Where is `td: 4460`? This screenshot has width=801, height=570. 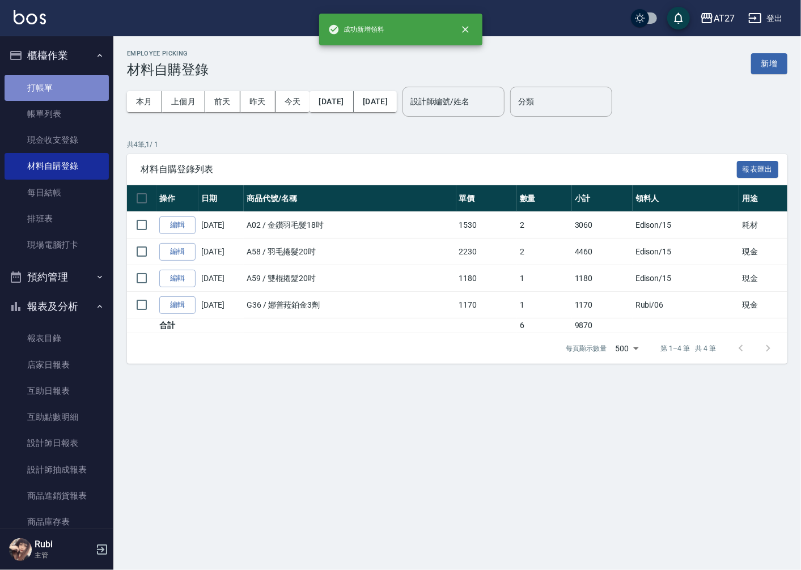 td: 4460 is located at coordinates (602, 252).